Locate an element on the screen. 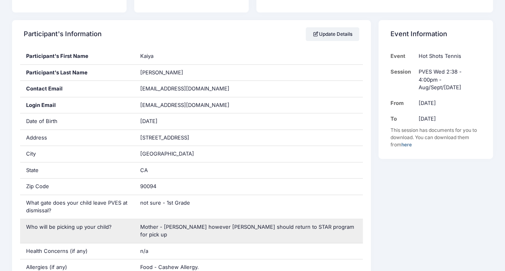 The image size is (505, 271). div: Participant's Last Name is located at coordinates (77, 73).